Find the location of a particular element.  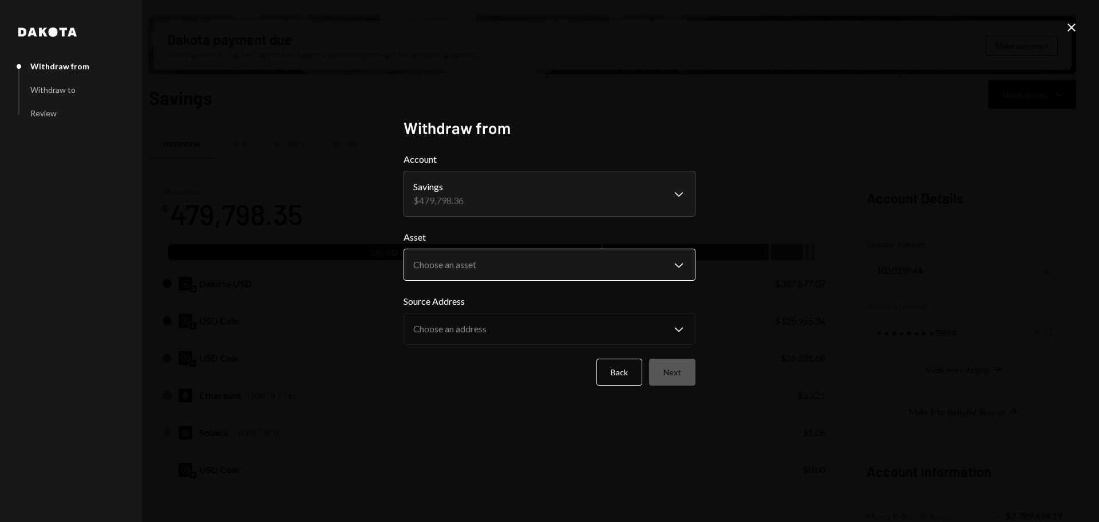

button: Account is located at coordinates (550, 194).